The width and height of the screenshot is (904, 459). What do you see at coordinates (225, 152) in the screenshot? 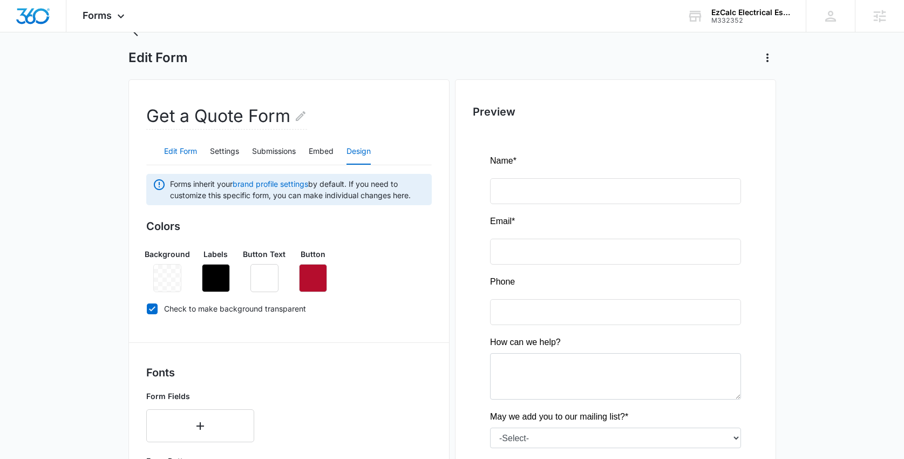
I see `button: Settings` at bounding box center [225, 152].